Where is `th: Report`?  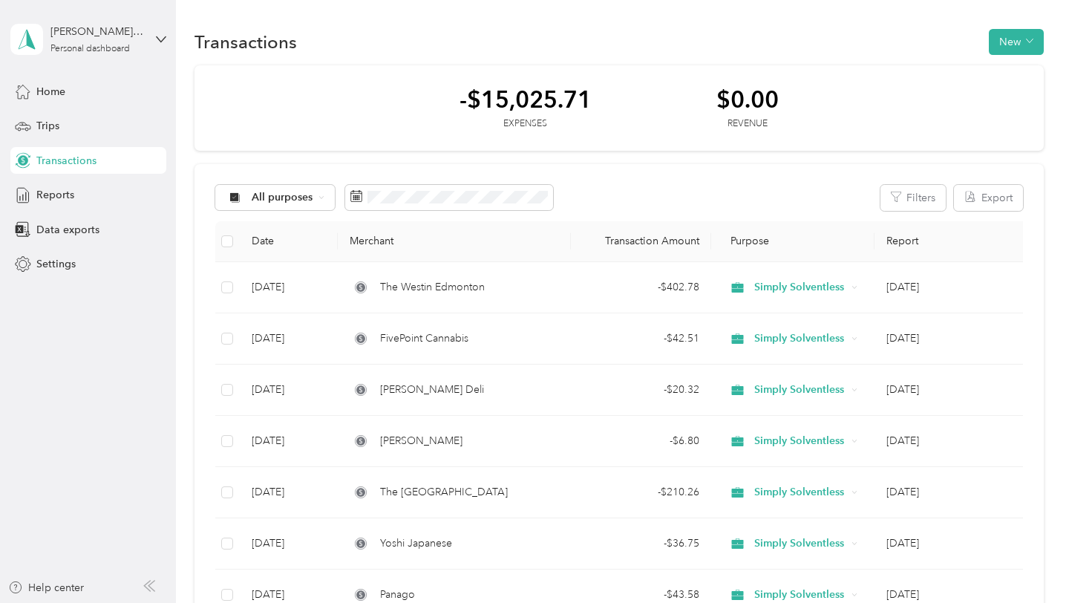
th: Report is located at coordinates (952, 241).